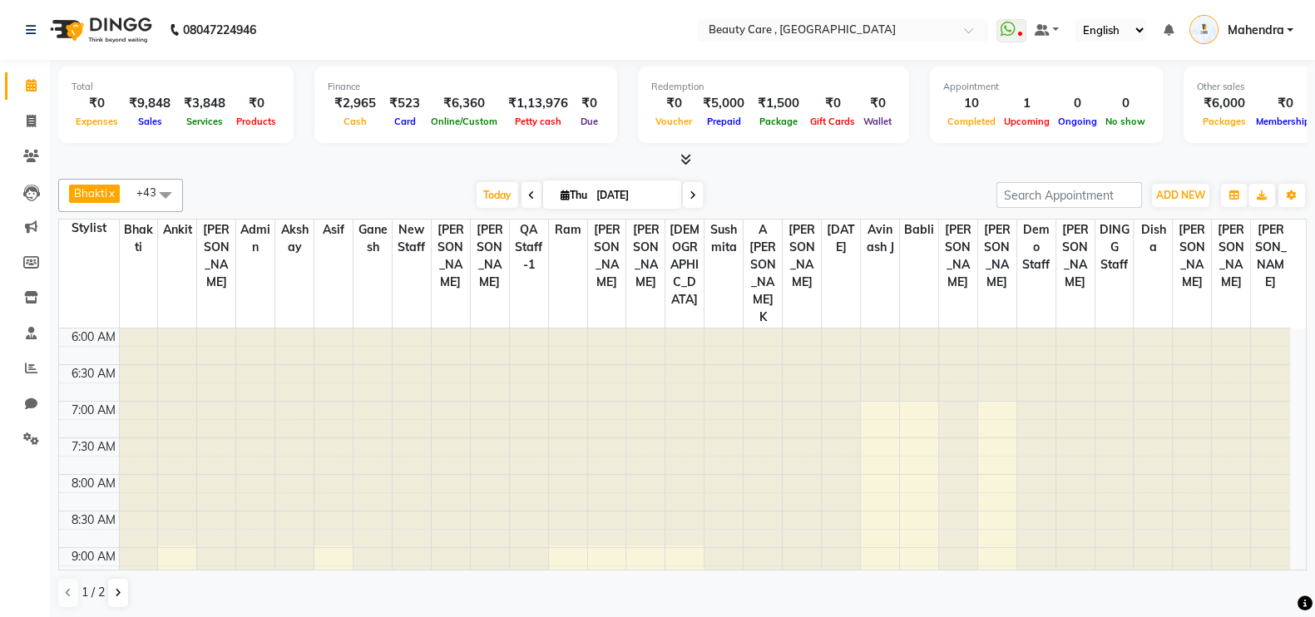  Describe the element at coordinates (723, 121) in the screenshot. I see `span: Prepaid` at that location.